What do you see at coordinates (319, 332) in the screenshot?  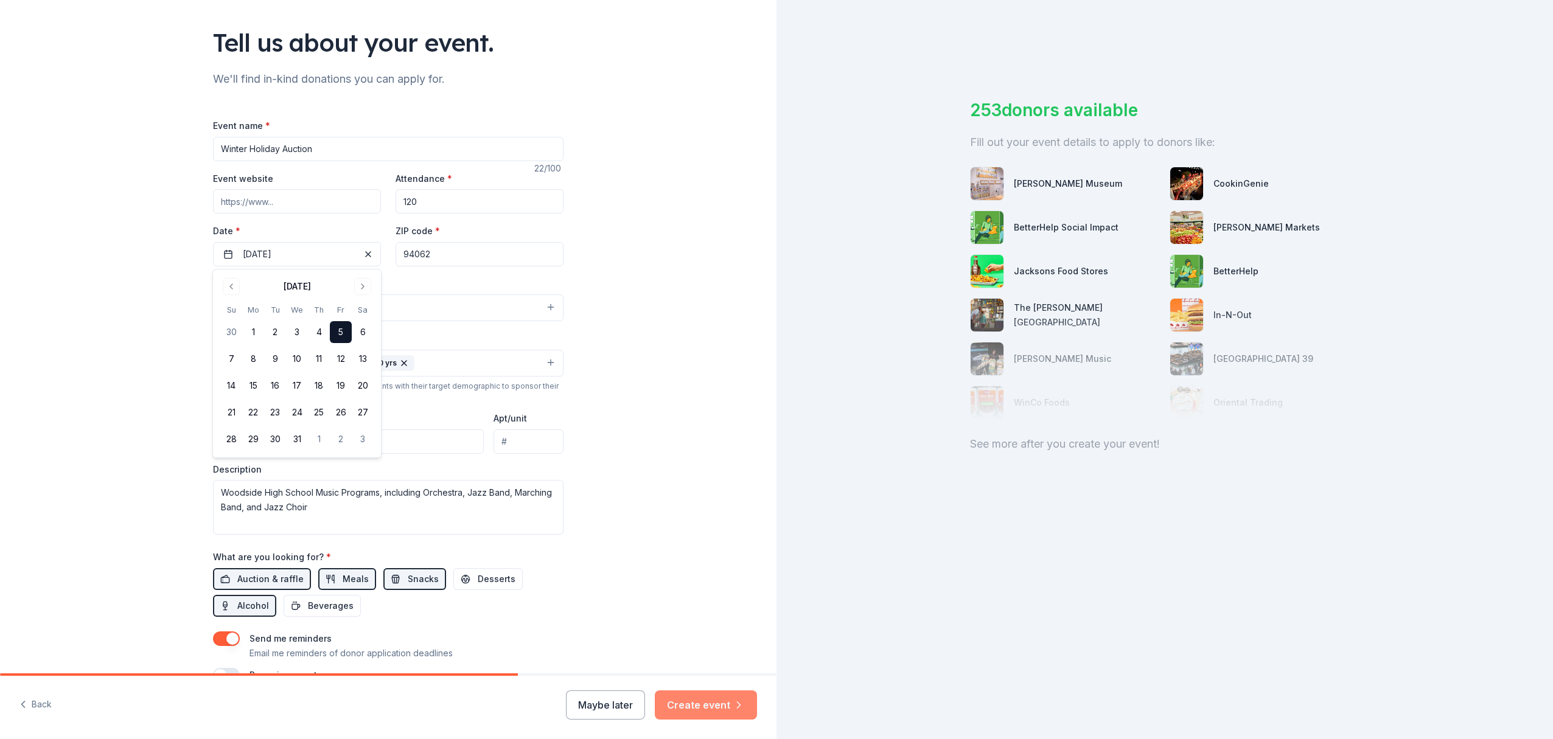 I see `button: 4` at bounding box center [319, 332].